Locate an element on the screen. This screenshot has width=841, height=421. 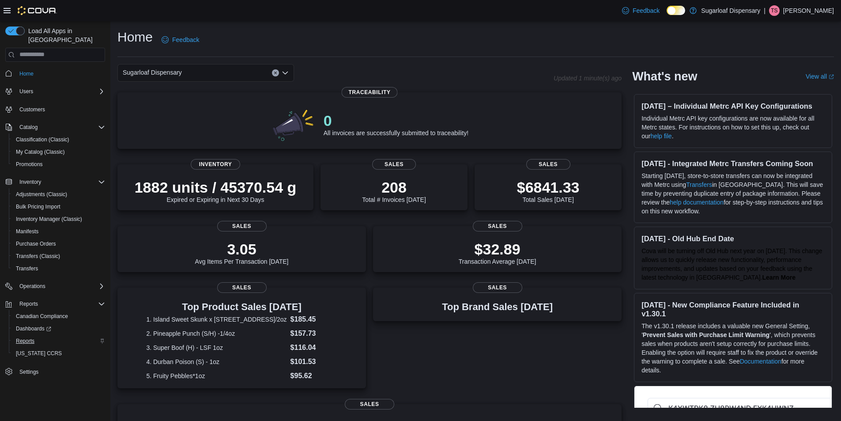
a: Transfers is located at coordinates (27, 268).